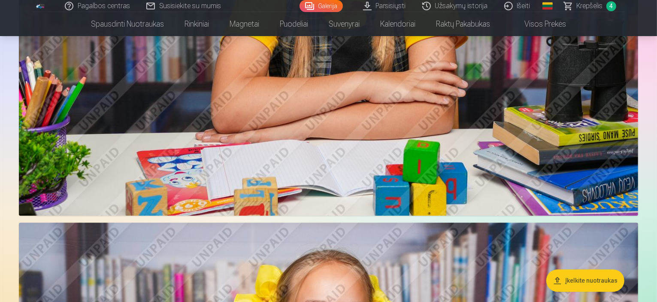 This screenshot has width=657, height=302. Describe the element at coordinates (590, 6) in the screenshot. I see `span: Krepšelis` at that location.